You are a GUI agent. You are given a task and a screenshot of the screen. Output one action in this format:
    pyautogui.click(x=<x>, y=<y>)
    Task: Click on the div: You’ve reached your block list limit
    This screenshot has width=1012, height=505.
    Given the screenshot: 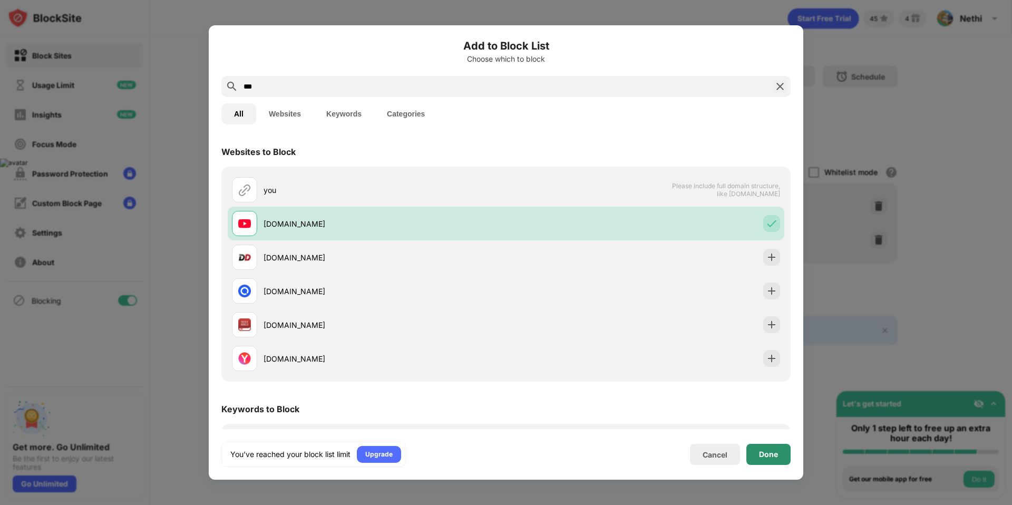 What is the action you would take?
    pyautogui.click(x=291, y=455)
    